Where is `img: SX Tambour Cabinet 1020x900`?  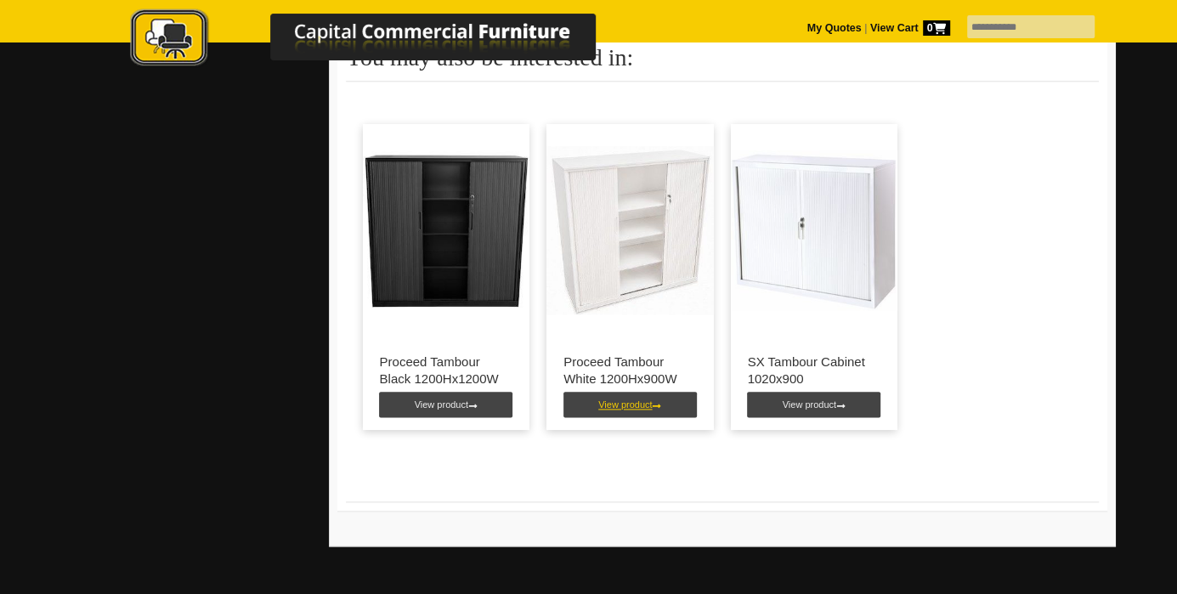 img: SX Tambour Cabinet 1020x900 is located at coordinates (814, 230).